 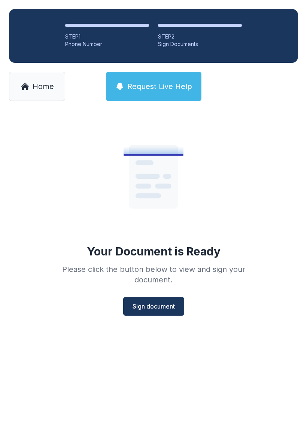 I want to click on div: Your Document is Ready, so click(x=153, y=251).